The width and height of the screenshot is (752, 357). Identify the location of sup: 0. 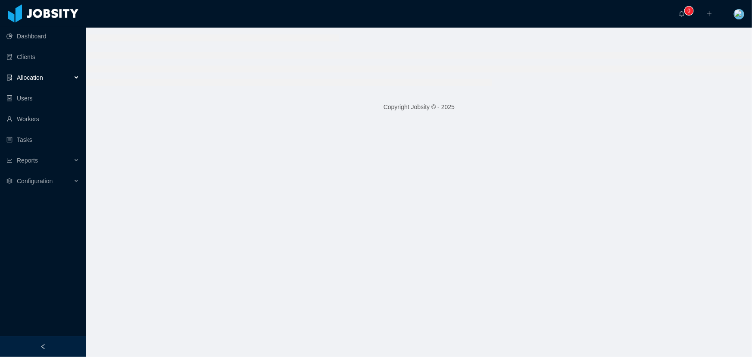
(689, 11).